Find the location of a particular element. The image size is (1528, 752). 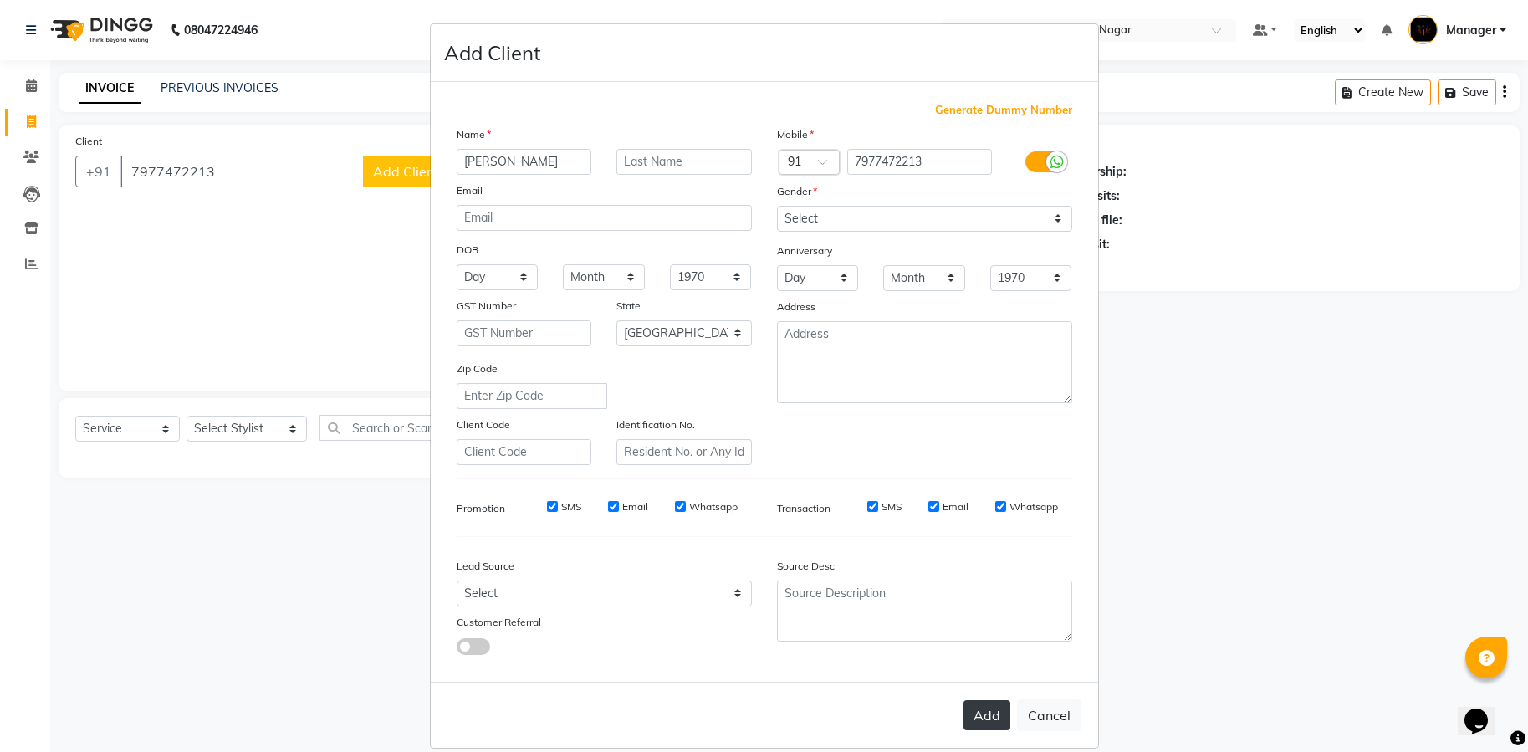

label: DOB is located at coordinates (467, 250).